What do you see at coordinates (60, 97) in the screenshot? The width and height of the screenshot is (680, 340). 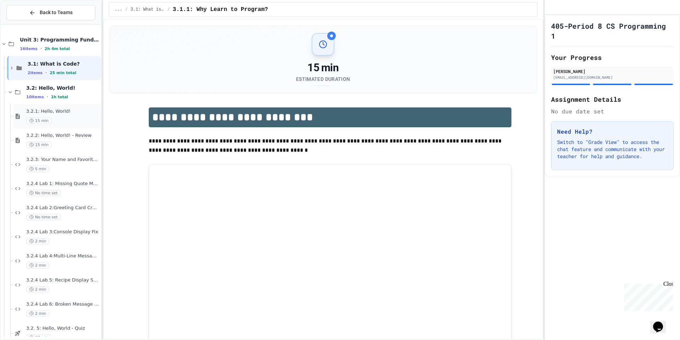 I see `span: 1h total` at bounding box center [60, 97].